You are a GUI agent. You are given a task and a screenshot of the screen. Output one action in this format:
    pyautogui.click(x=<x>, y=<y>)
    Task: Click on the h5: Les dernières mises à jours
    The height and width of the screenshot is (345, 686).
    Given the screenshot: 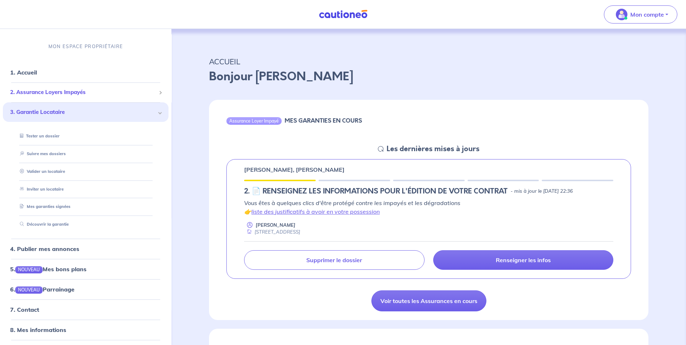 What is the action you would take?
    pyautogui.click(x=433, y=149)
    